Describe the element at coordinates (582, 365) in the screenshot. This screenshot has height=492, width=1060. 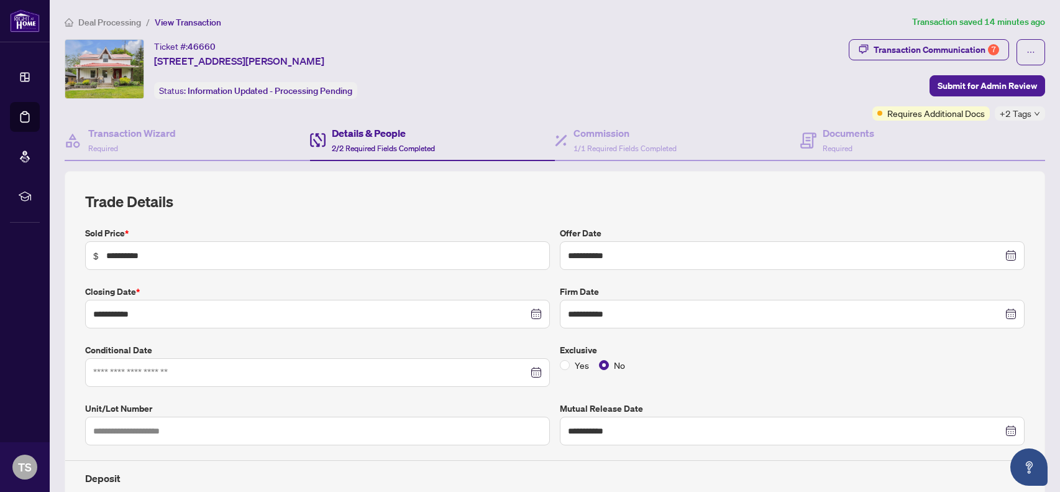
I see `span: Yes` at that location.